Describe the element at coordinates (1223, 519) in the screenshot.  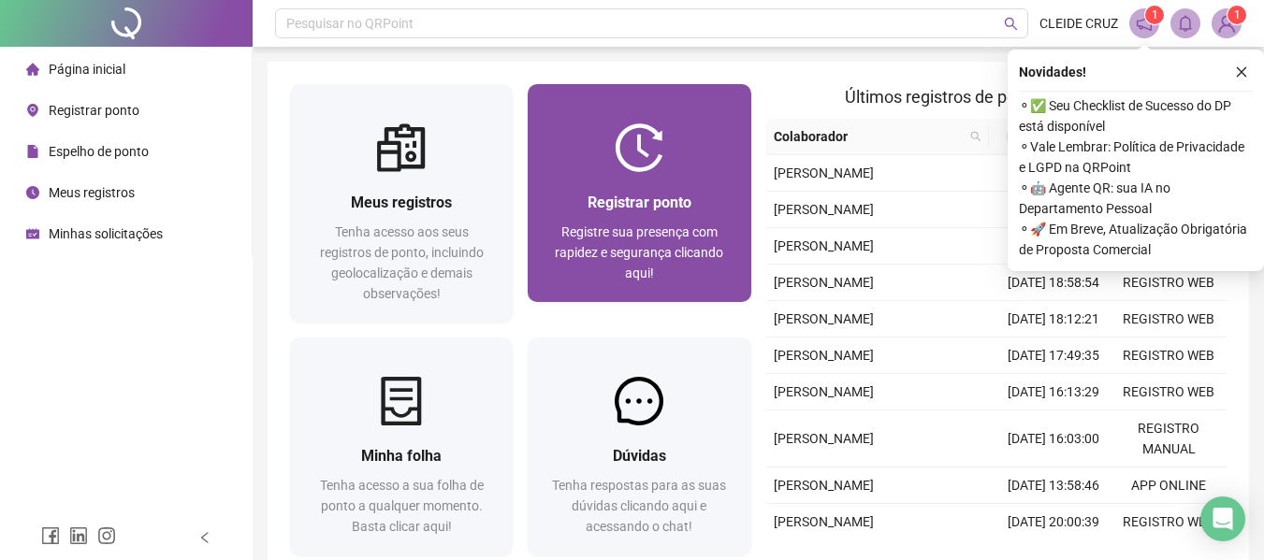
I see `div: Open Intercom Messenger` at that location.